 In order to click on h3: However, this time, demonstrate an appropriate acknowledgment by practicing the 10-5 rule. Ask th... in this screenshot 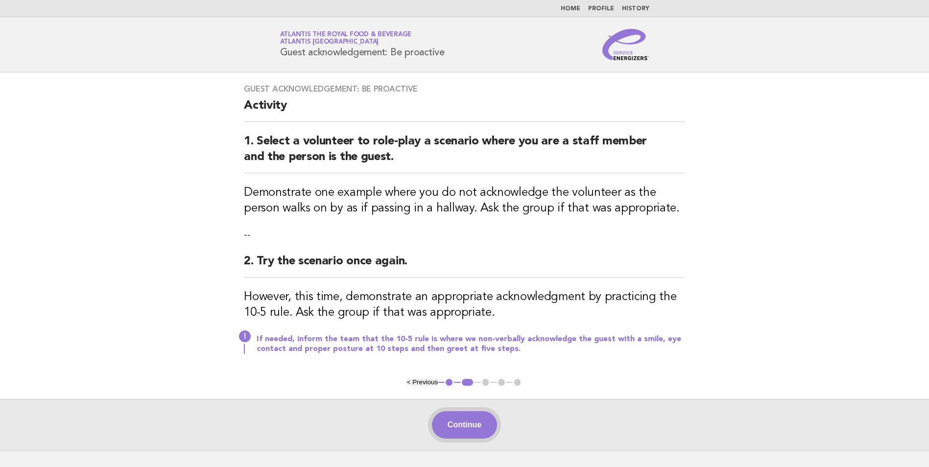, I will do `click(464, 305)`.